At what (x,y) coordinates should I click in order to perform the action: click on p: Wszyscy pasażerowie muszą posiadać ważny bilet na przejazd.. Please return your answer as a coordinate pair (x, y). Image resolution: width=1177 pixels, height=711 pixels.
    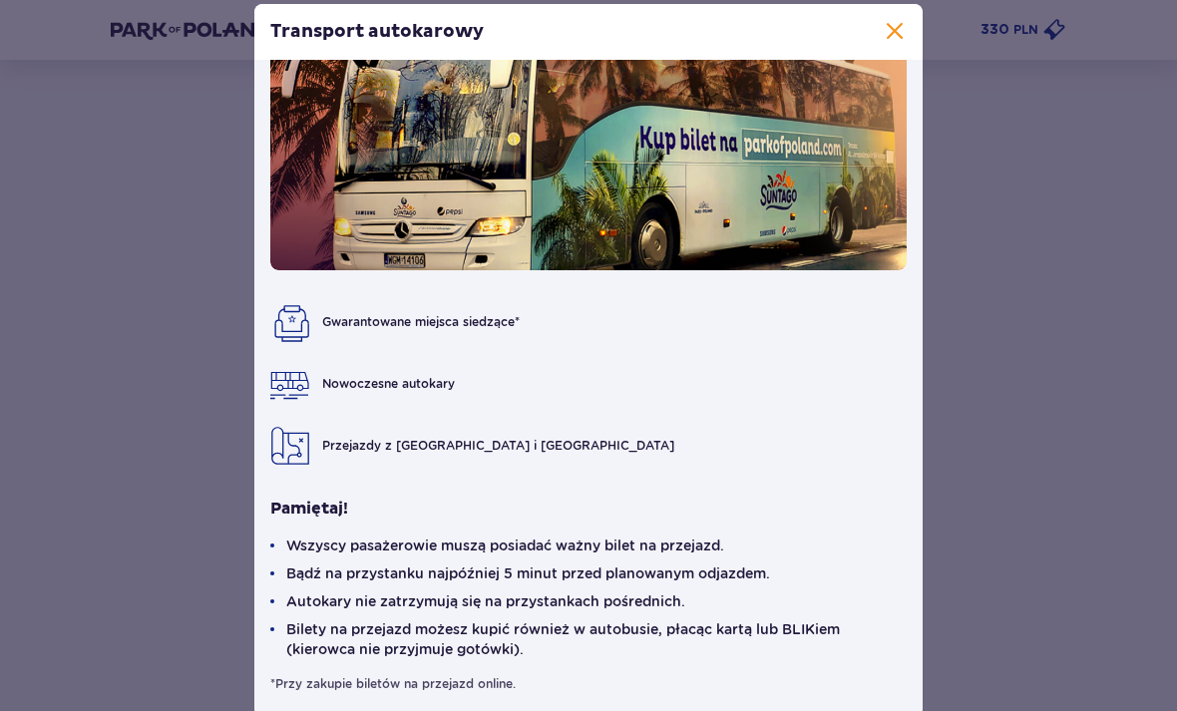
    Looking at the image, I should click on (505, 546).